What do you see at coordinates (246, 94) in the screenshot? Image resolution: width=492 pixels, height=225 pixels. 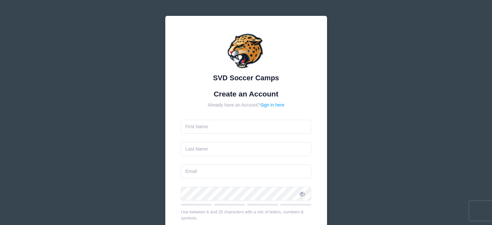 I see `h1: Create an Account` at bounding box center [246, 94].